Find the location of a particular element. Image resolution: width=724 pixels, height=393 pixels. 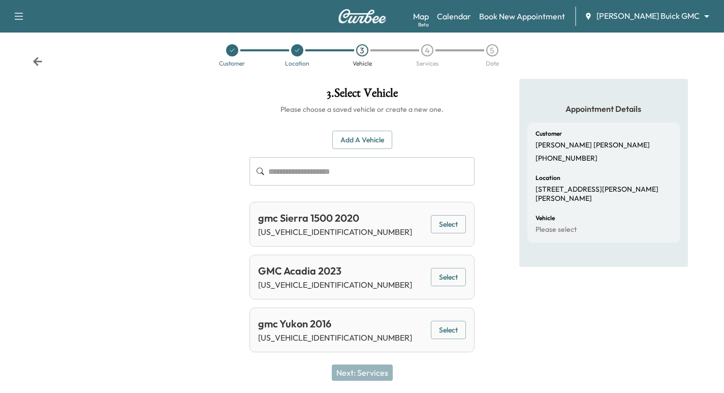

h6: Please choose a saved vehicle or create a new one. is located at coordinates (362, 109).